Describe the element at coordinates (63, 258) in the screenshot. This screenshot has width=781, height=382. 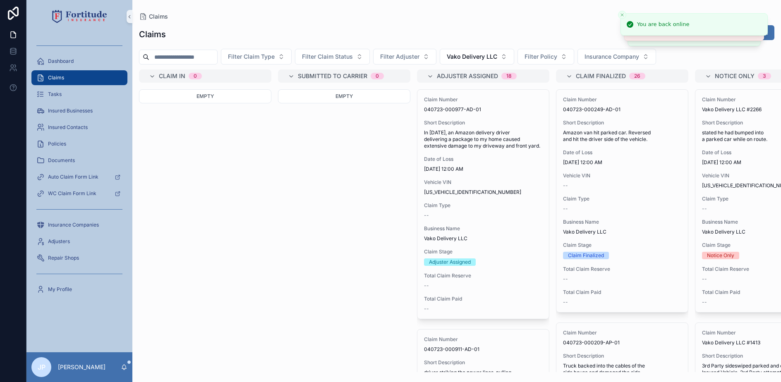
I see `span: Repair Shops` at that location.